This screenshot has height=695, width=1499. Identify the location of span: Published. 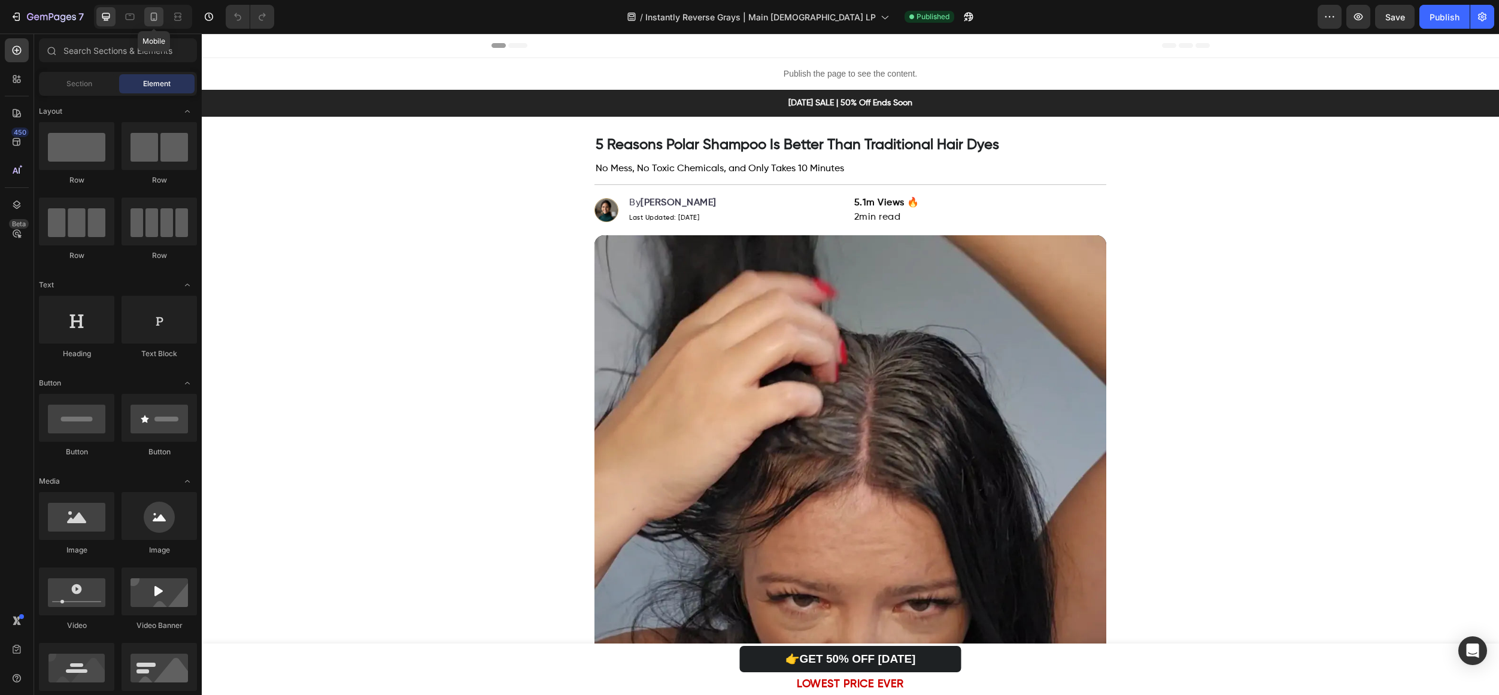
(933, 17).